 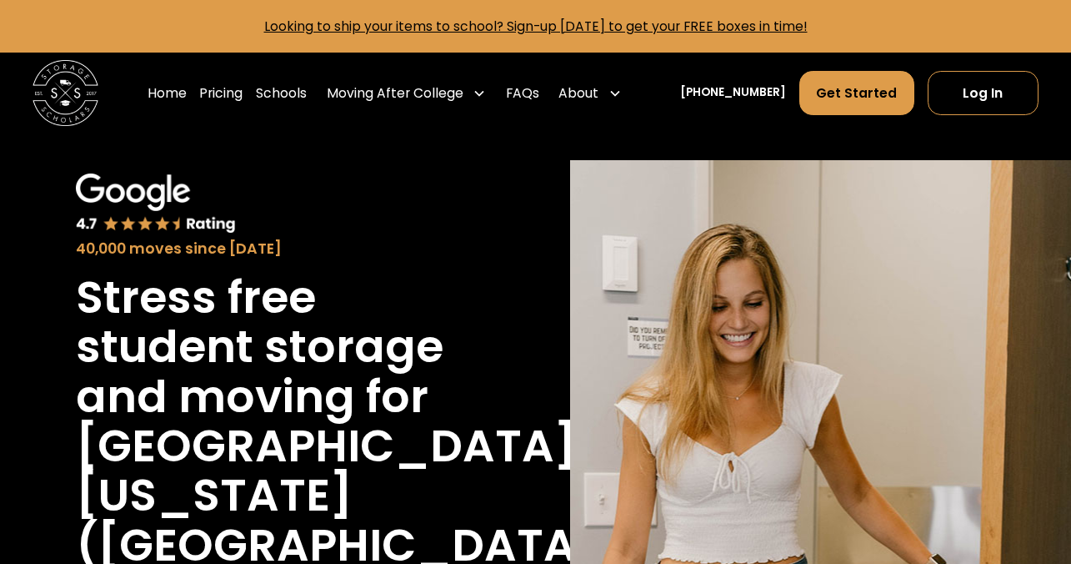 What do you see at coordinates (167, 93) in the screenshot?
I see `a: Home` at bounding box center [167, 93].